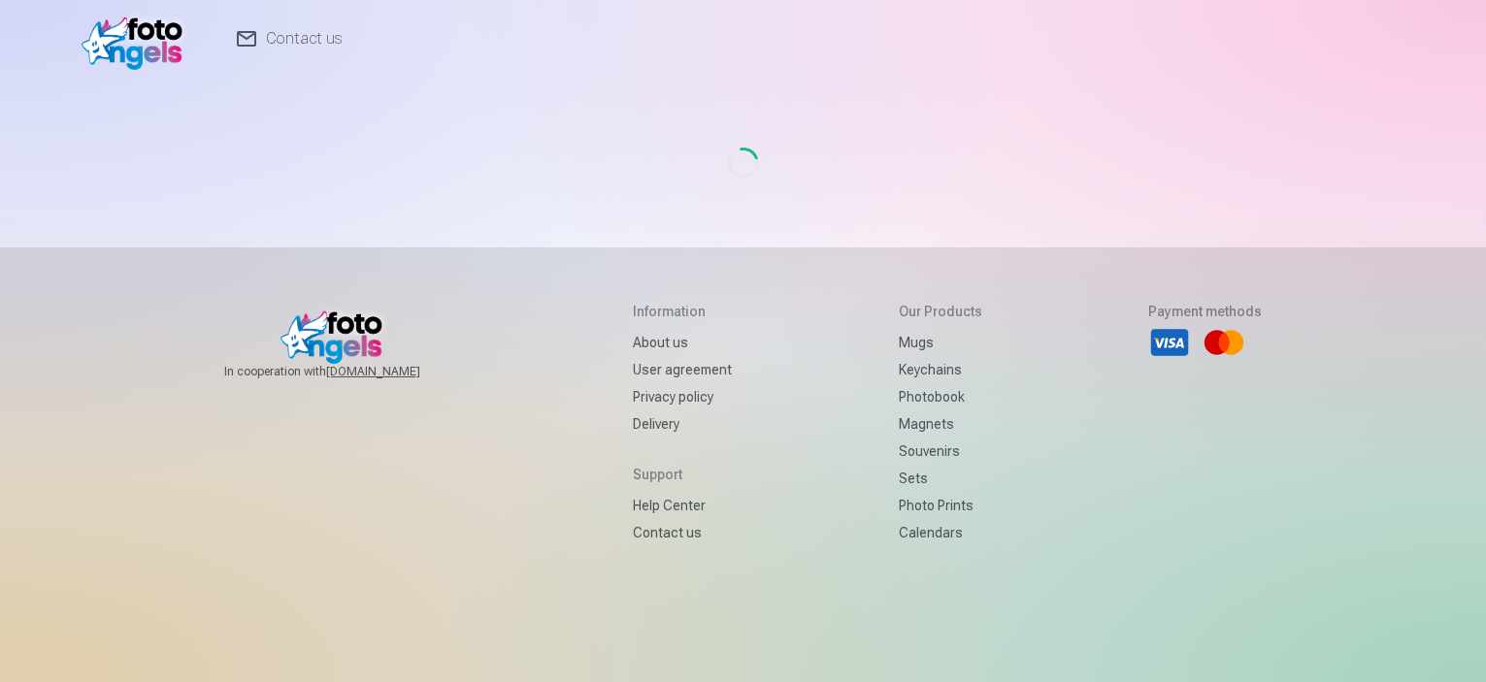  I want to click on a: Contact us, so click(682, 533).